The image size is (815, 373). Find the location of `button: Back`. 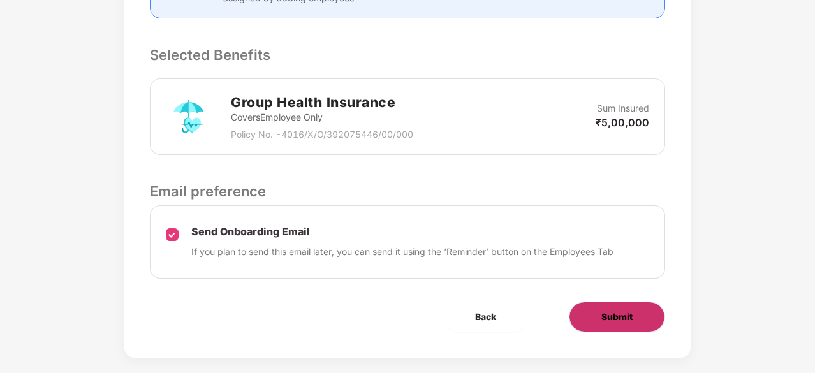

button: Back is located at coordinates (485, 317).